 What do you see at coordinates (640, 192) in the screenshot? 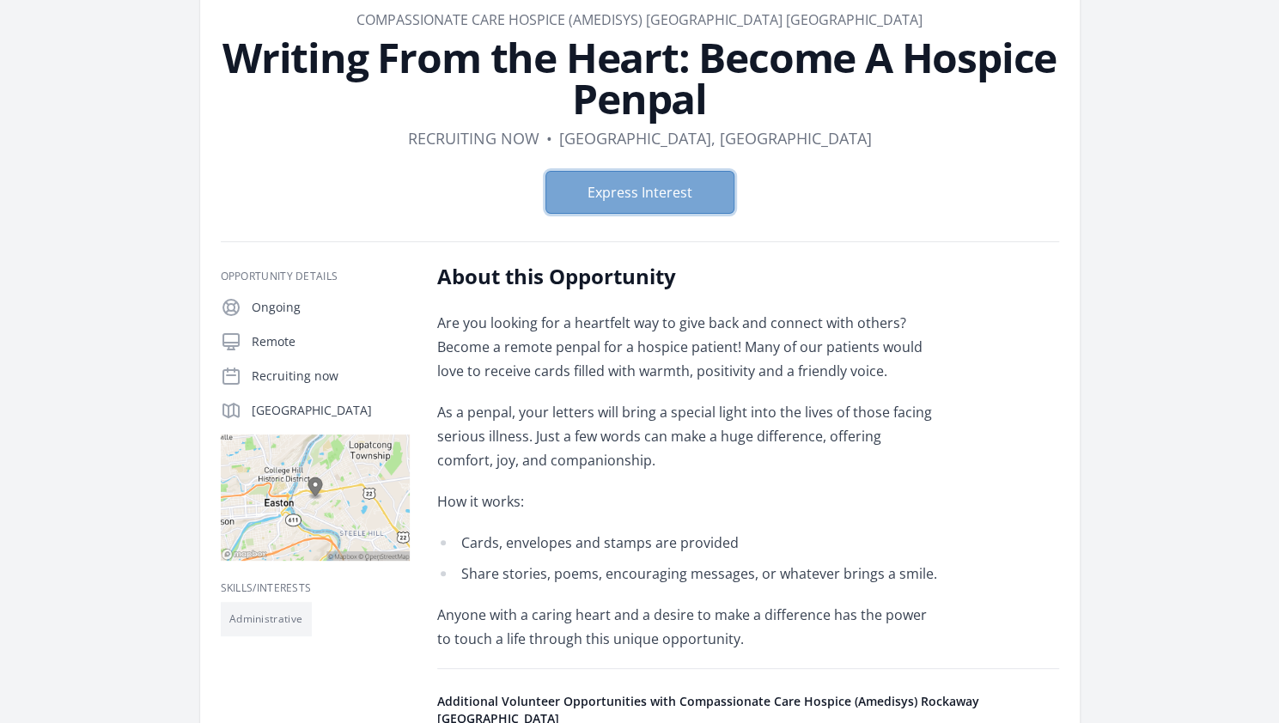
I see `button: Express Interest` at bounding box center [640, 192].